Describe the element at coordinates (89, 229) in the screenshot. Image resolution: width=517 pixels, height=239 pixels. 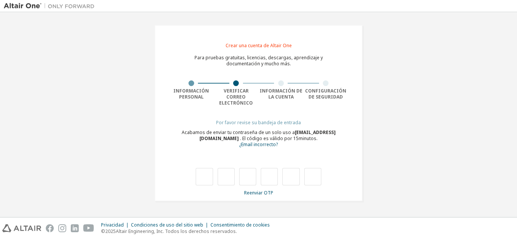
I see `img: youtube.svg` at that location.